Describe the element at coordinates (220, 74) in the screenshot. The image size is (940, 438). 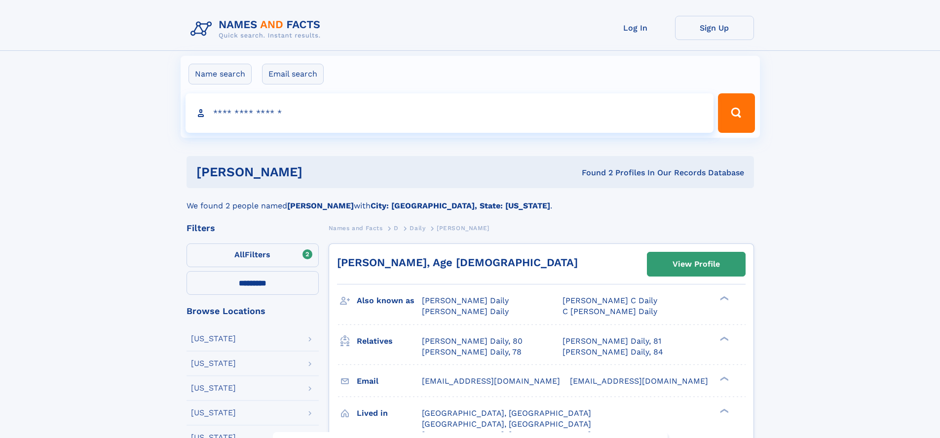
I see `label: Name search` at that location.